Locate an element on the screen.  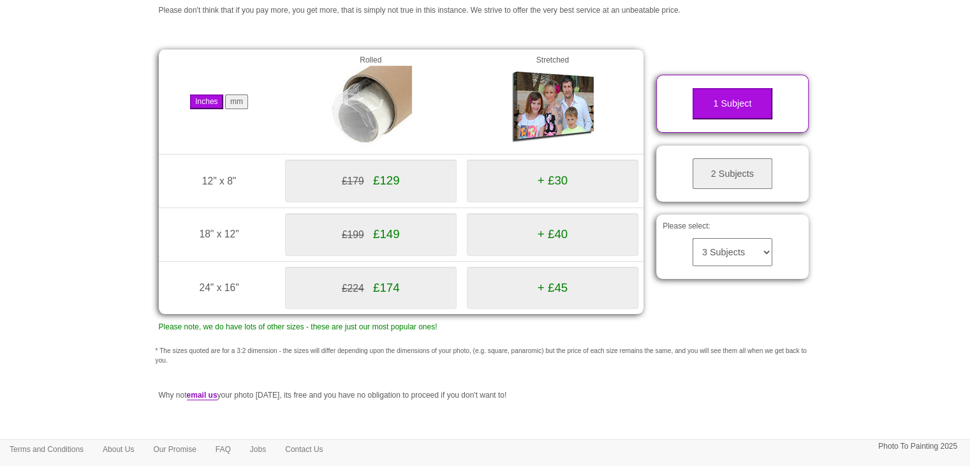
span: £179 is located at coordinates (353, 180).